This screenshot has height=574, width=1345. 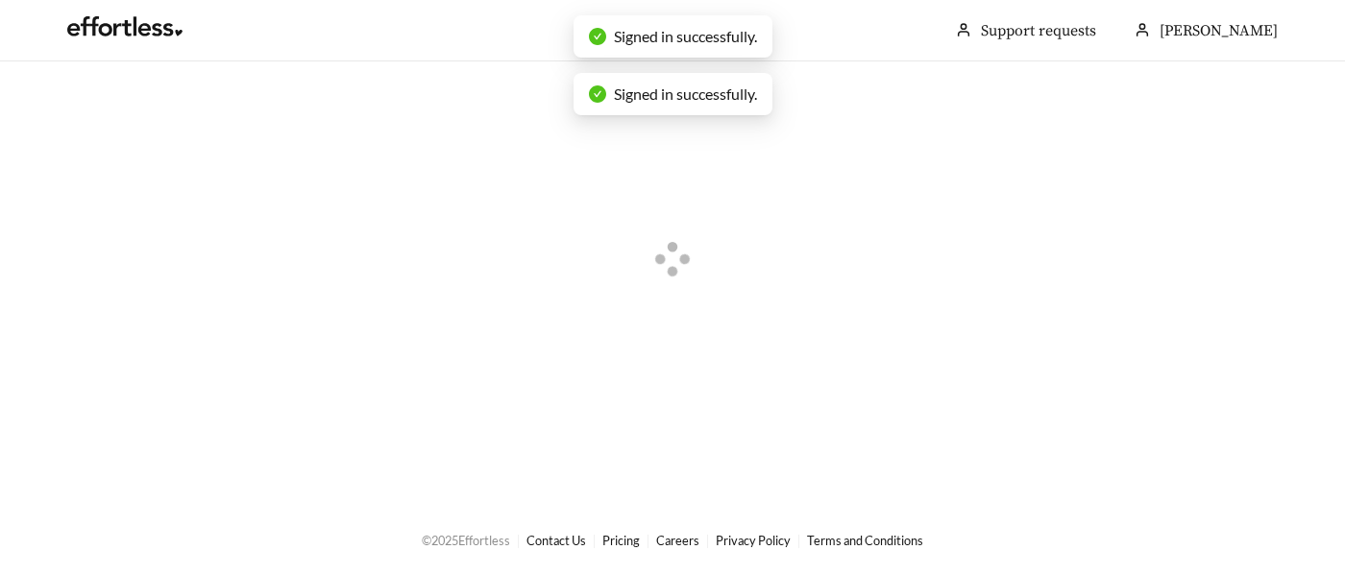 I want to click on a: Privacy Policy, so click(x=753, y=541).